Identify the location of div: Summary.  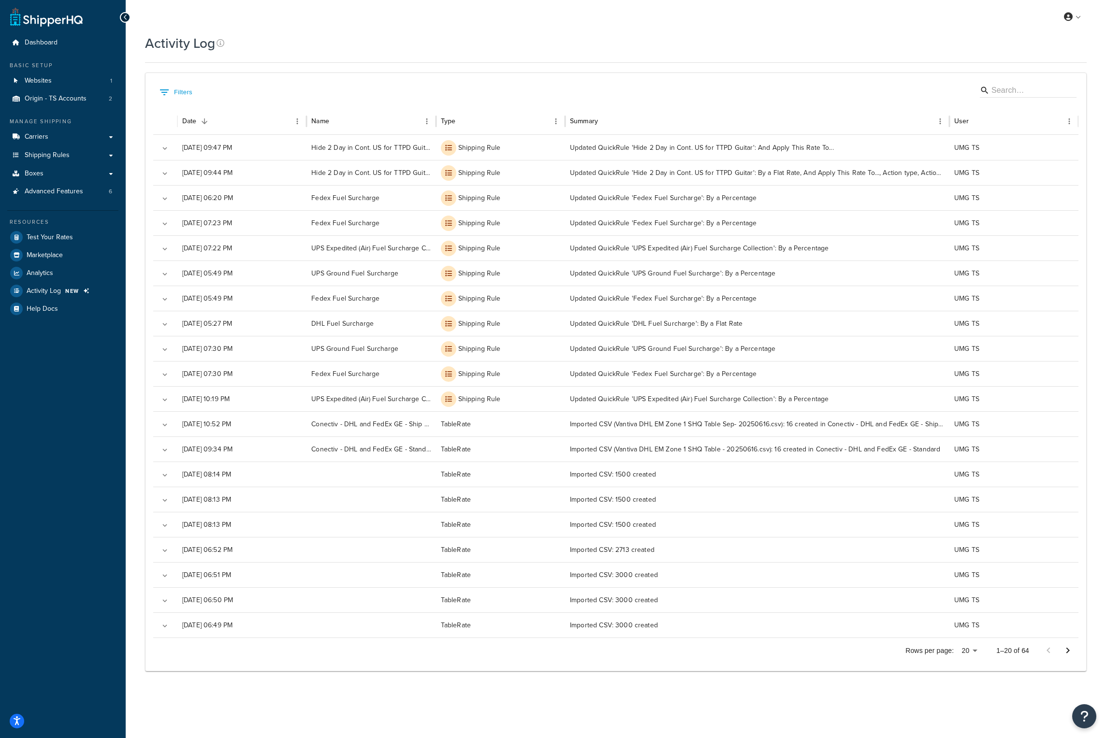
(584, 121).